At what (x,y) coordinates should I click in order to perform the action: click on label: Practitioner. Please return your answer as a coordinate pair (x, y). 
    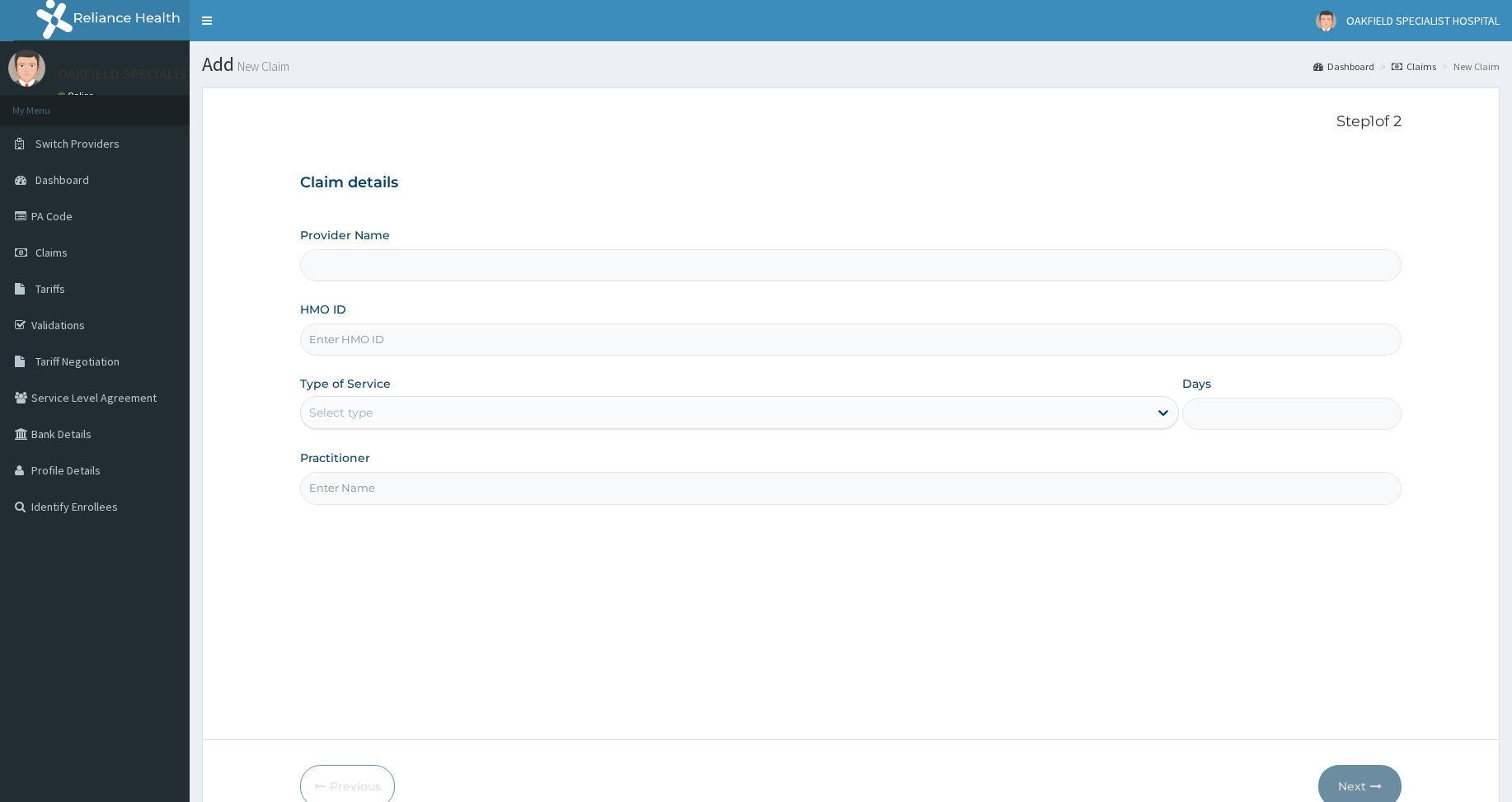
    Looking at the image, I should click on (335, 458).